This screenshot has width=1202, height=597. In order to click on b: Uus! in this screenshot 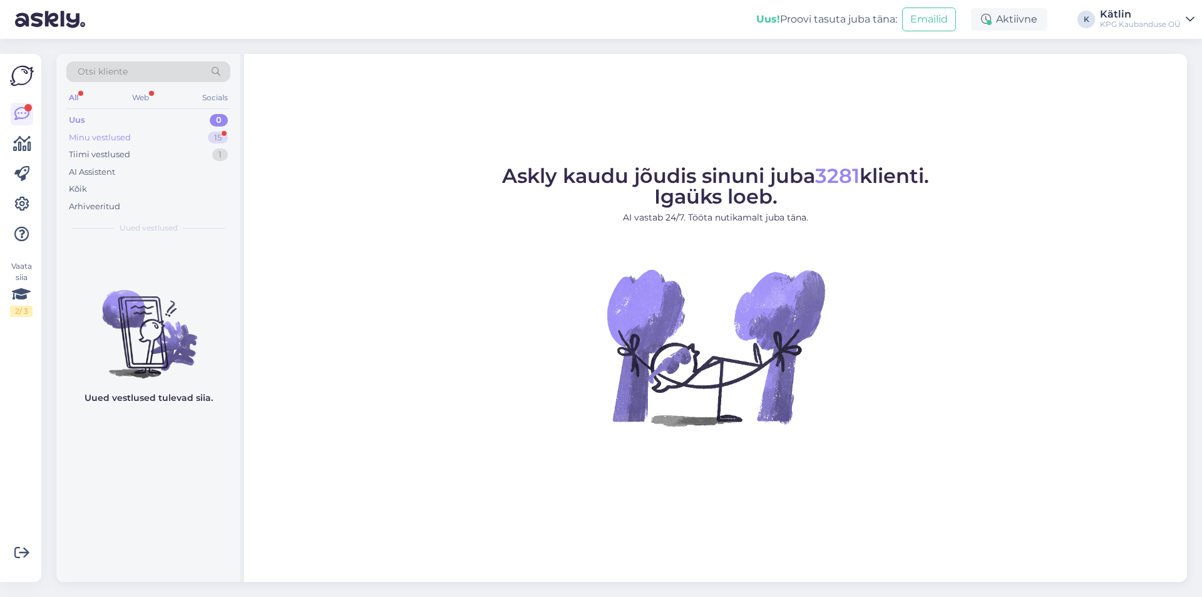, I will do `click(768, 19)`.